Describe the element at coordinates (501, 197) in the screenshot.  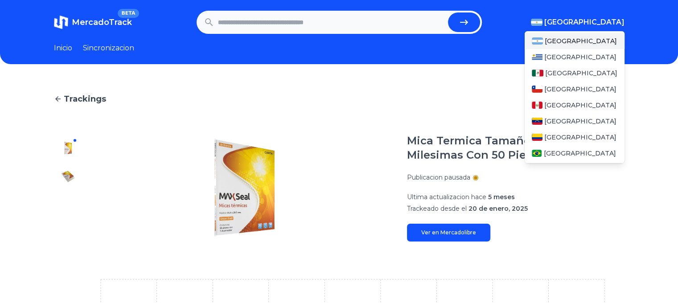
I see `span: 5 meses` at that location.